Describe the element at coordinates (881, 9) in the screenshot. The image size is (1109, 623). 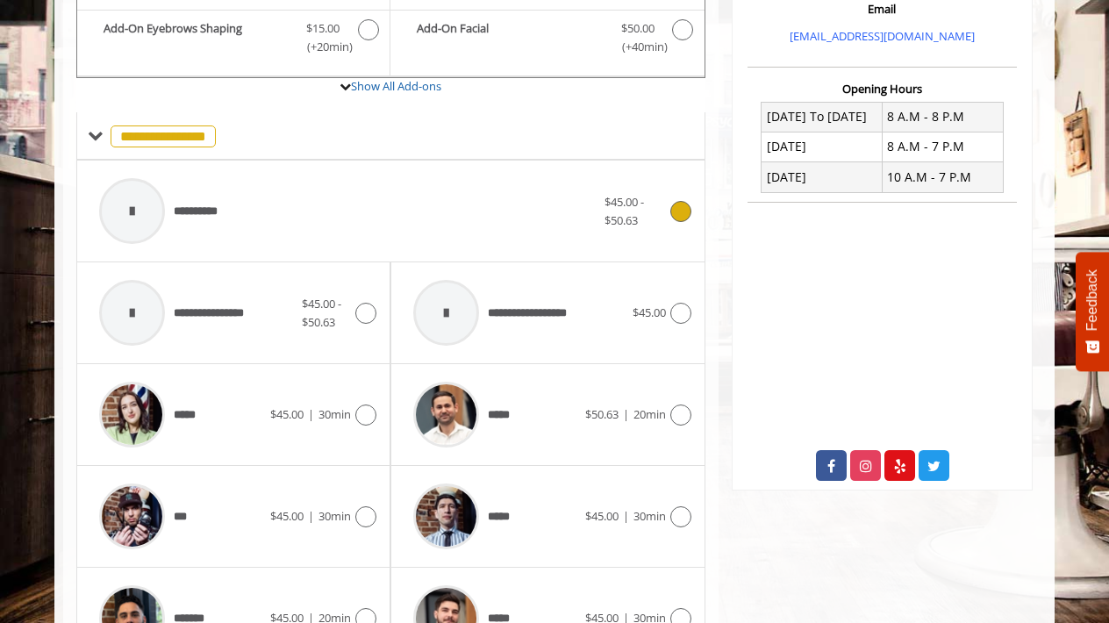
I see `h3: Email` at that location.